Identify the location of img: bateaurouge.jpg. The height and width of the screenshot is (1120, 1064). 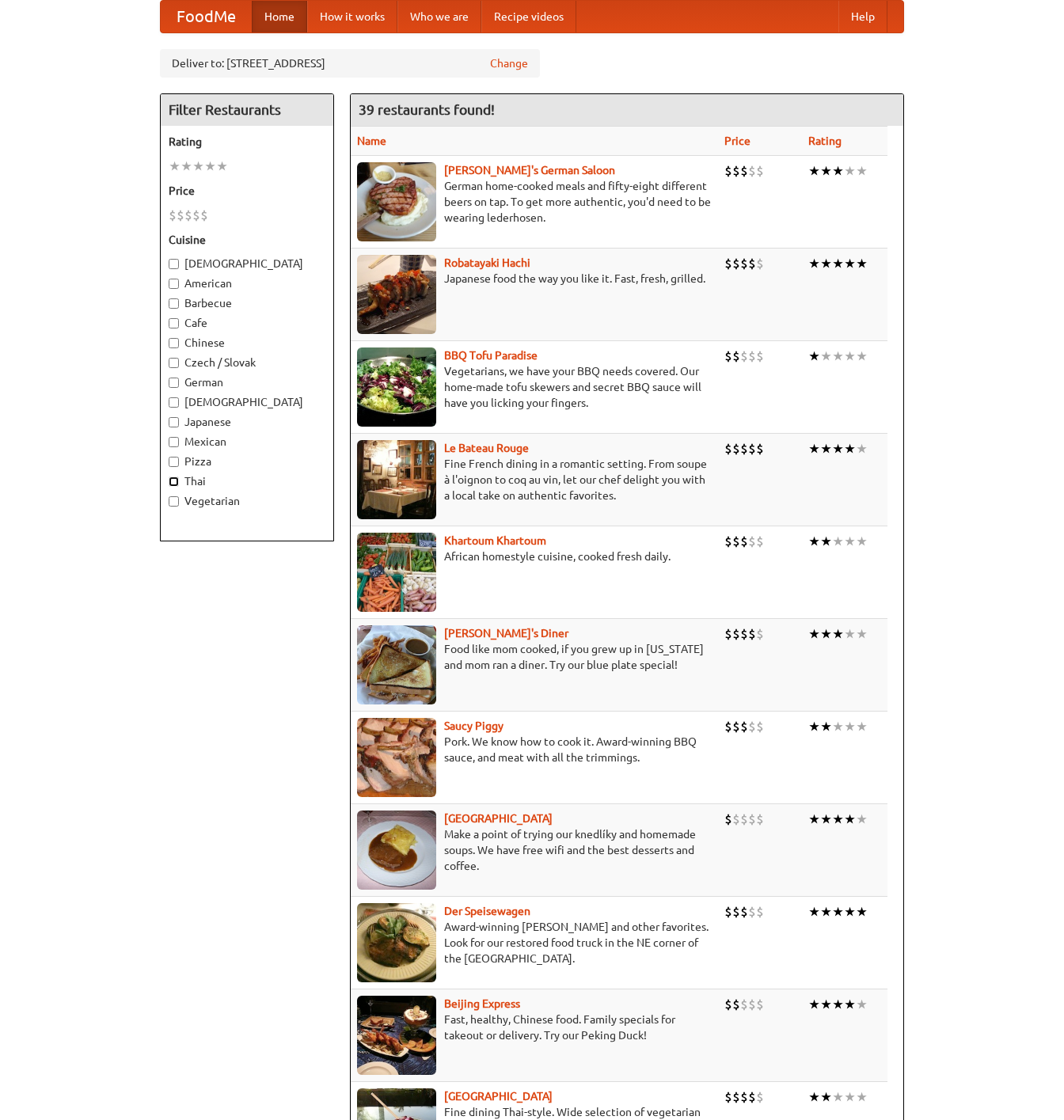
(397, 480).